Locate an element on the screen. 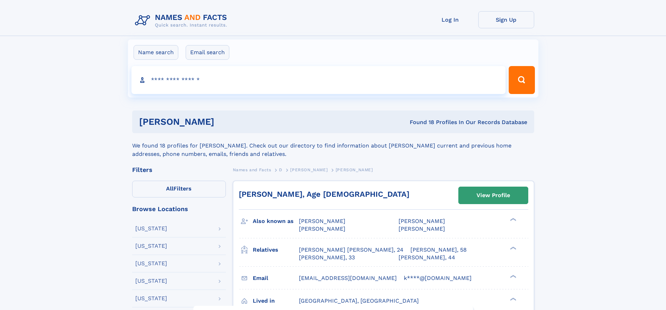  label: Name search is located at coordinates (156, 52).